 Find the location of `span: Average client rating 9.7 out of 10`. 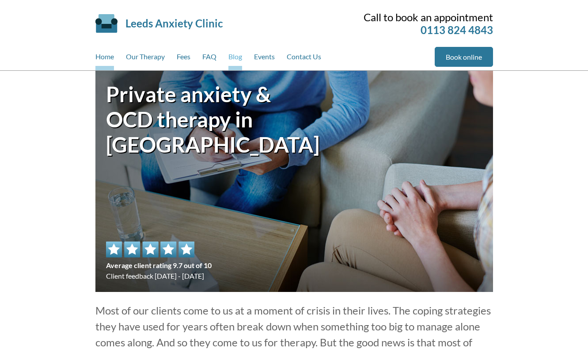

span: Average client rating 9.7 out of 10 is located at coordinates (159, 265).